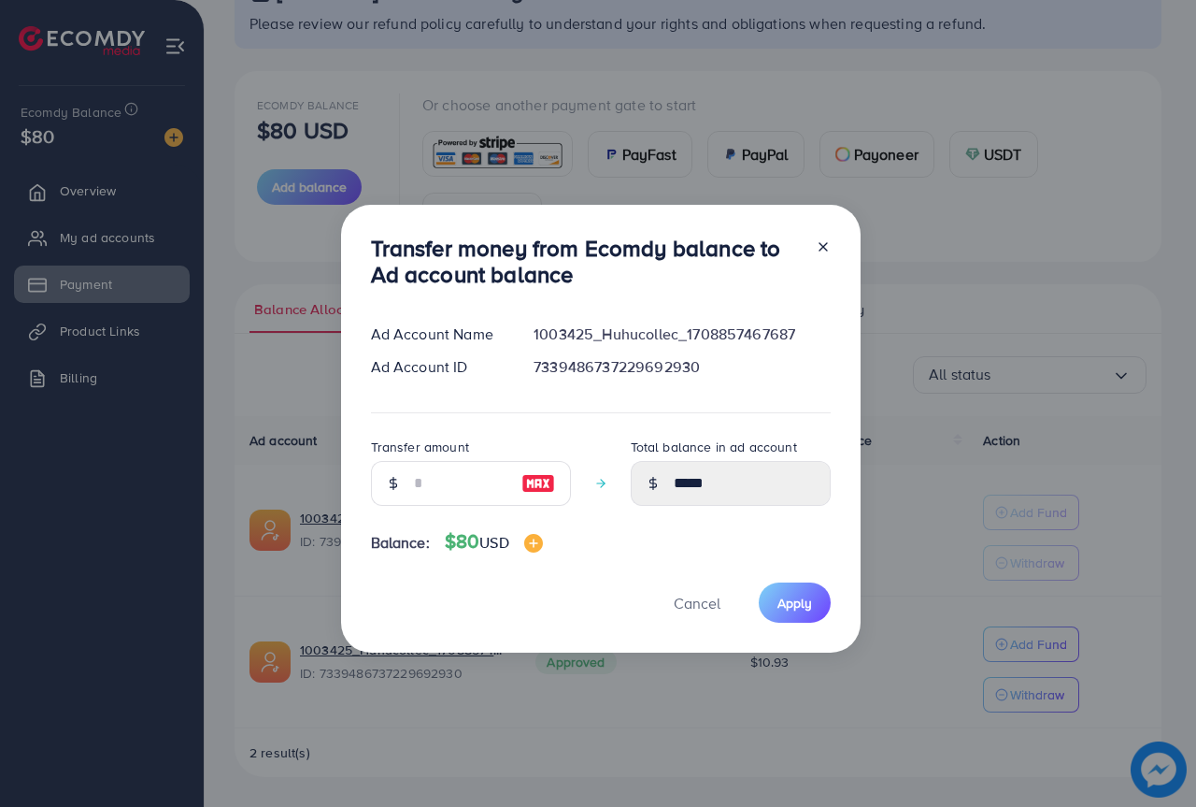 This screenshot has width=1196, height=807. I want to click on span: USD, so click(493, 542).